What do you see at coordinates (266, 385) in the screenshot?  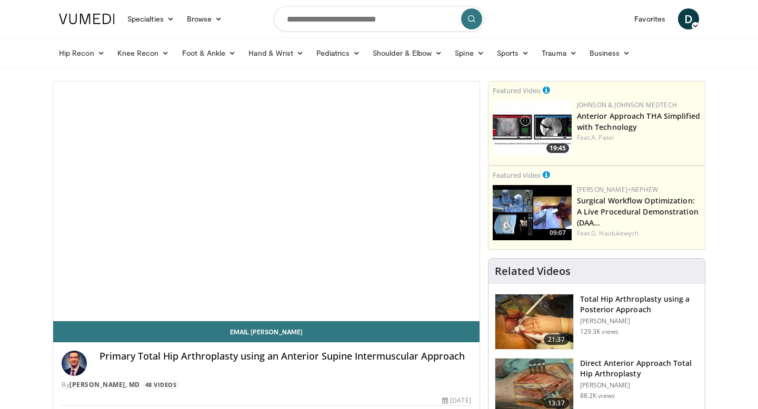 I see `div: By` at bounding box center [266, 385].